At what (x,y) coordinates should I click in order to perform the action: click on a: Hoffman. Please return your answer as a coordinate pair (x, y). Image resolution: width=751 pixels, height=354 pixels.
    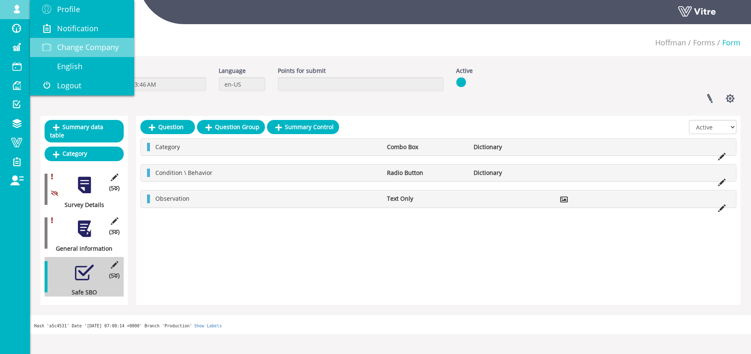
    Looking at the image, I should click on (671, 42).